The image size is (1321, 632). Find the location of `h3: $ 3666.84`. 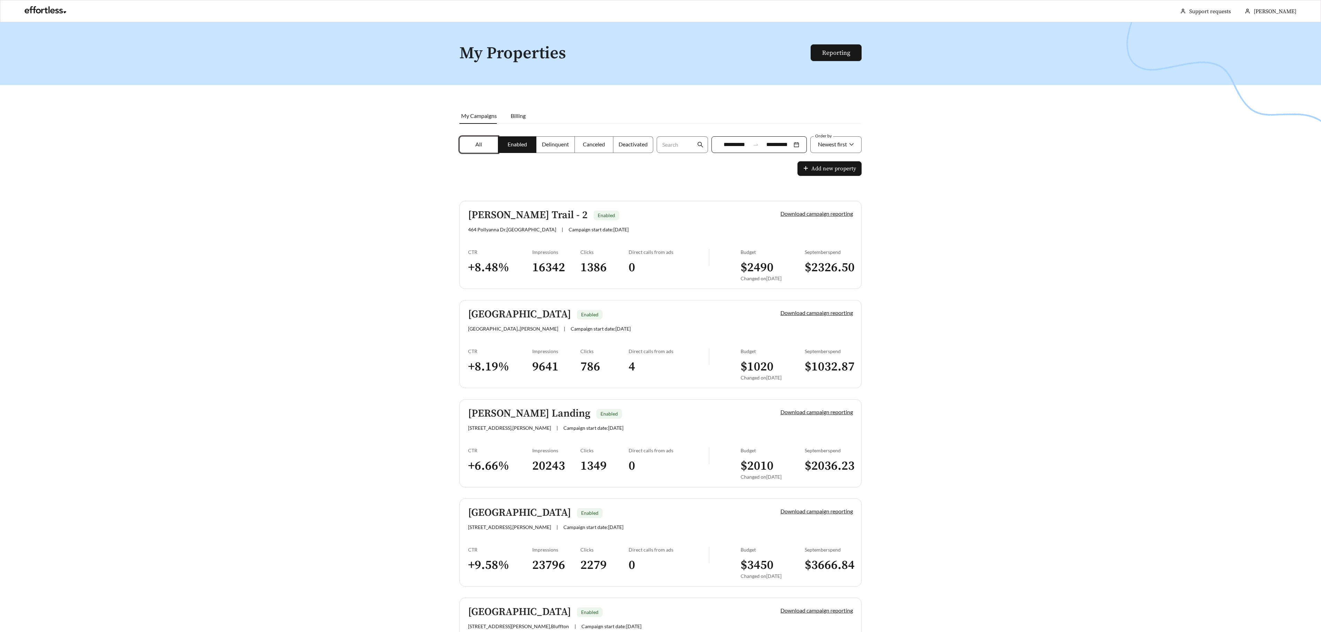

h3: $ 3666.84 is located at coordinates (828, 565).